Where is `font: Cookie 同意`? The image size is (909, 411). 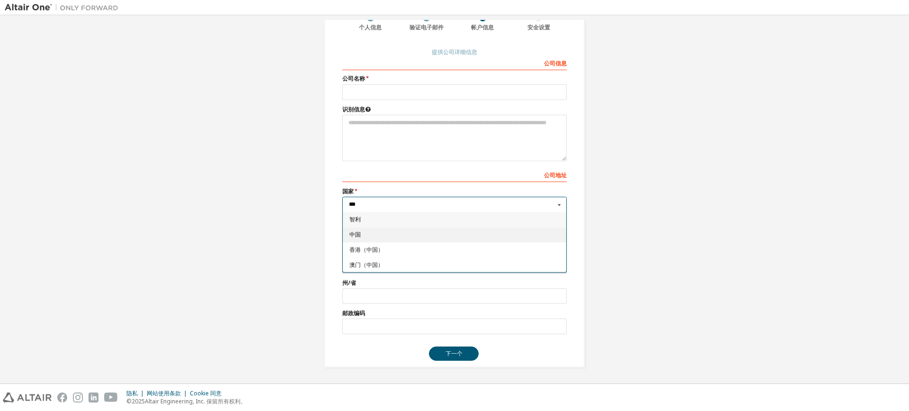
font: Cookie 同意 is located at coordinates (206, 393).